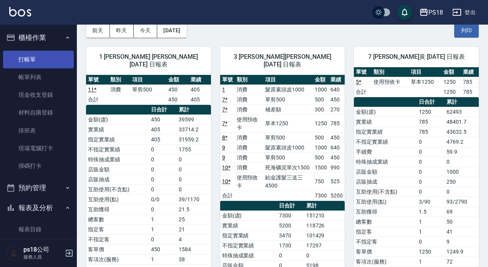 The width and height of the screenshot is (488, 267). What do you see at coordinates (462, 242) in the screenshot?
I see `td: 9` at bounding box center [462, 242].